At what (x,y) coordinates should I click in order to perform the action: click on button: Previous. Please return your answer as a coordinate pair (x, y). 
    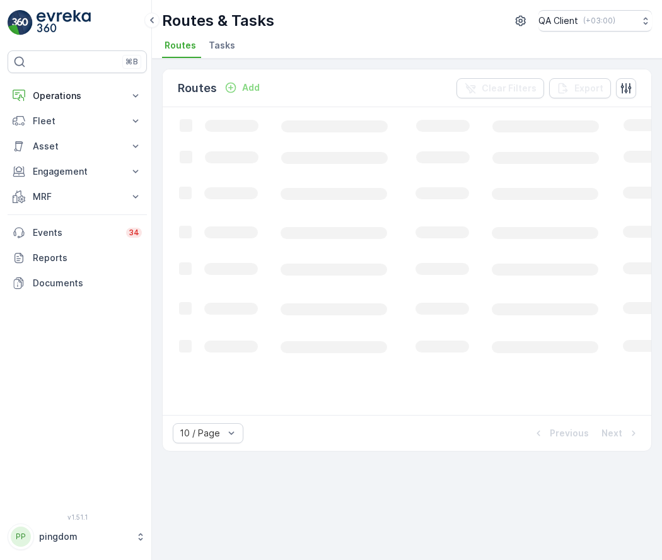
    Looking at the image, I should click on (561, 433).